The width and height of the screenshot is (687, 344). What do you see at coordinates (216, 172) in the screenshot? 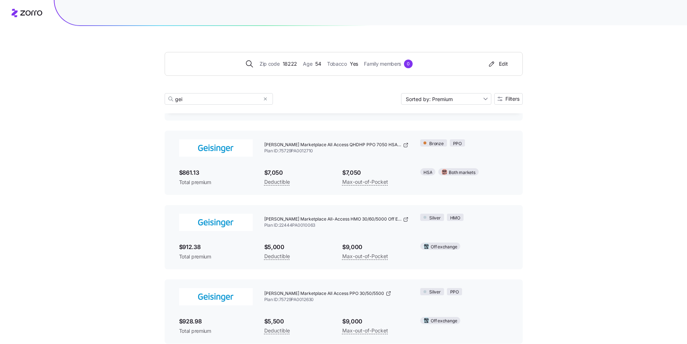
I see `span: $861.13` at bounding box center [216, 172].